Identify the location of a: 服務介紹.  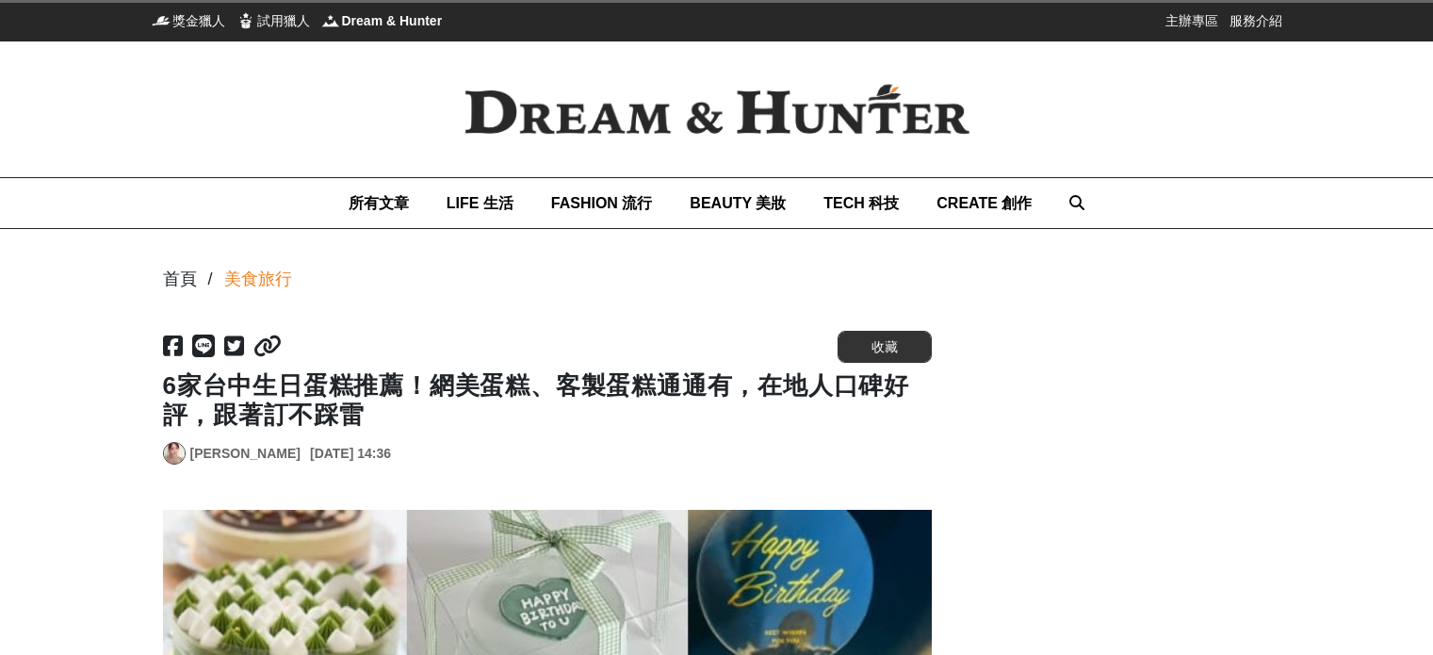
(1256, 21).